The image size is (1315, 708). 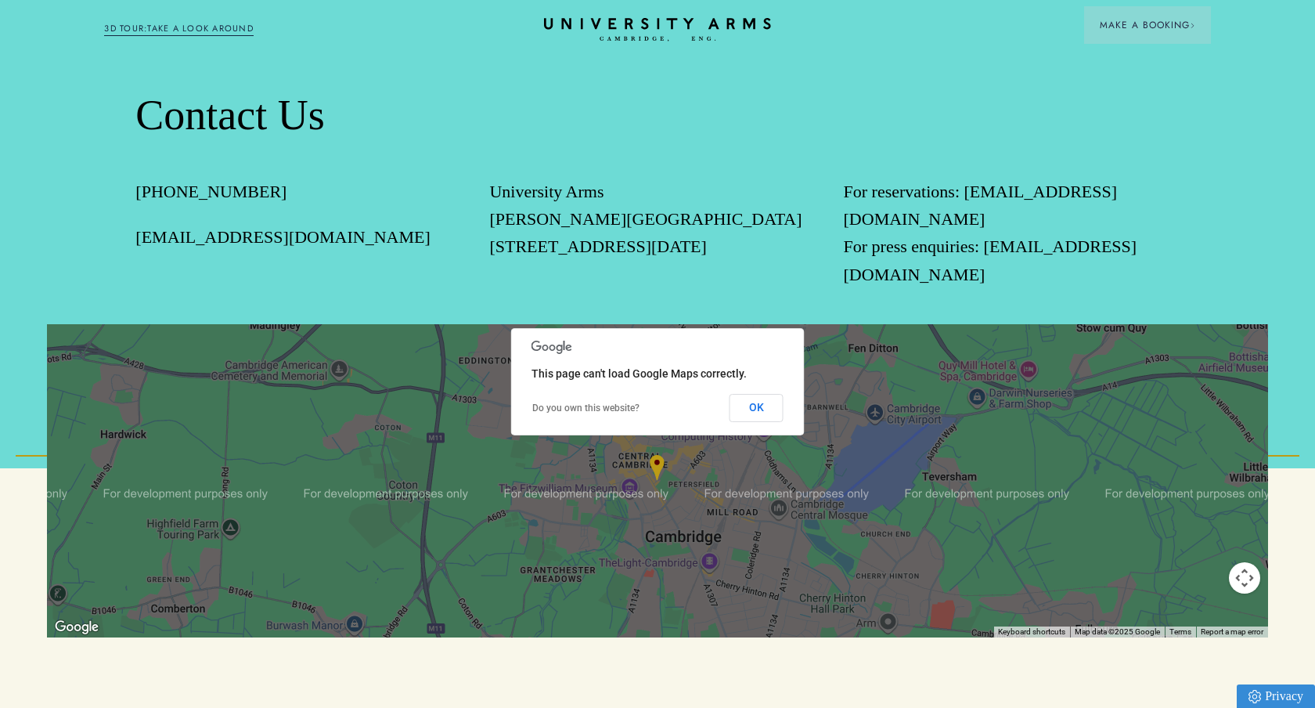 What do you see at coordinates (1148, 25) in the screenshot?
I see `span: Make a Booking` at bounding box center [1148, 25].